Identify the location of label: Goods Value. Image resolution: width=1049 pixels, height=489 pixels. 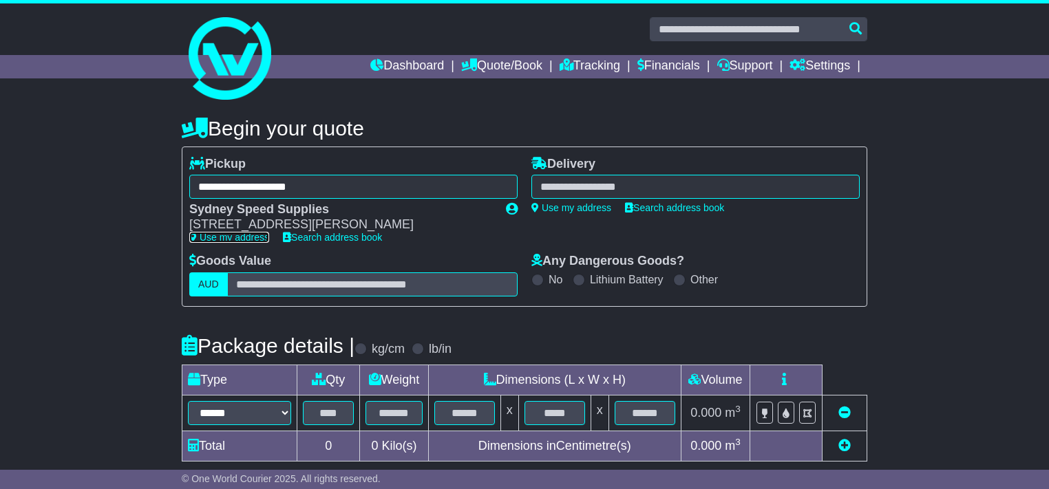
(230, 262).